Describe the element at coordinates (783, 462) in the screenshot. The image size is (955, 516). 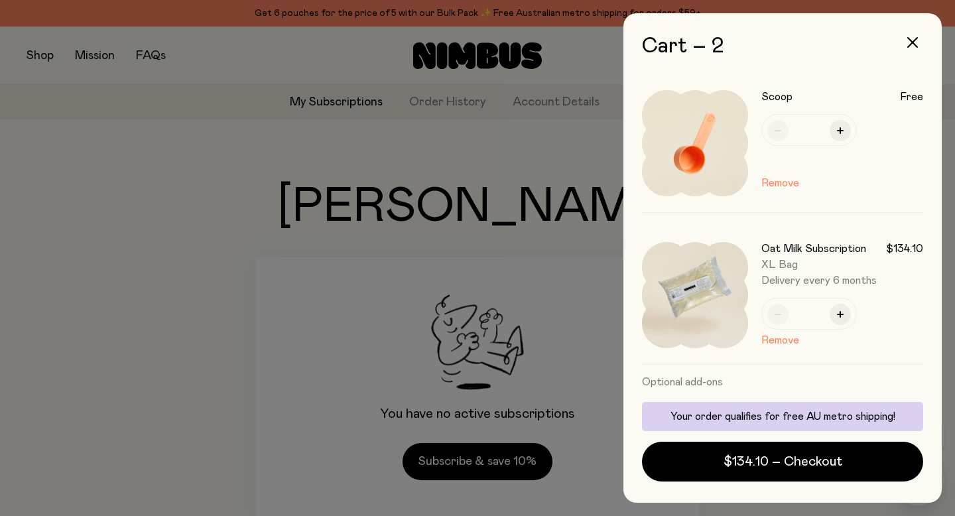
I see `span: $134.10 – Checkout` at that location.